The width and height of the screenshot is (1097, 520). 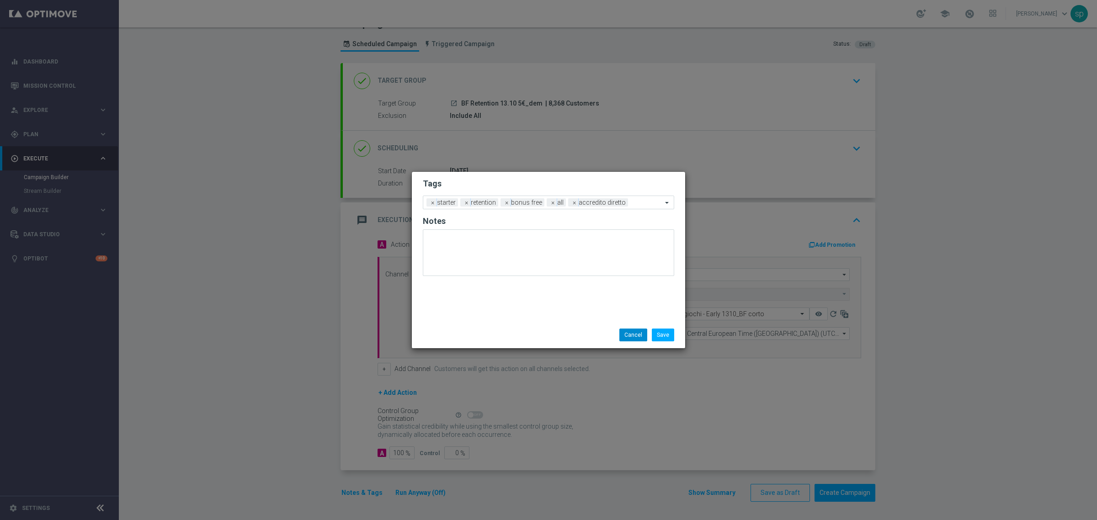 What do you see at coordinates (548, 184) in the screenshot?
I see `h2: Tags` at bounding box center [548, 184].